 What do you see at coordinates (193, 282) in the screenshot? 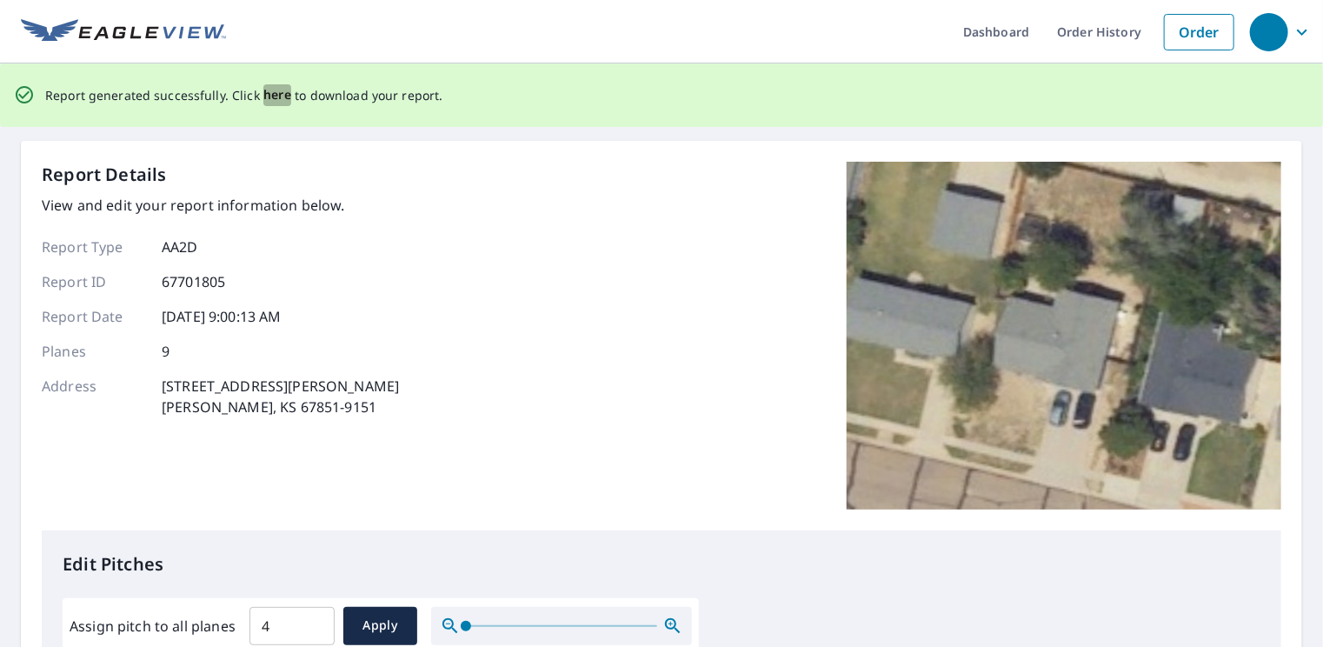
I see `p: 67701805` at bounding box center [193, 282].